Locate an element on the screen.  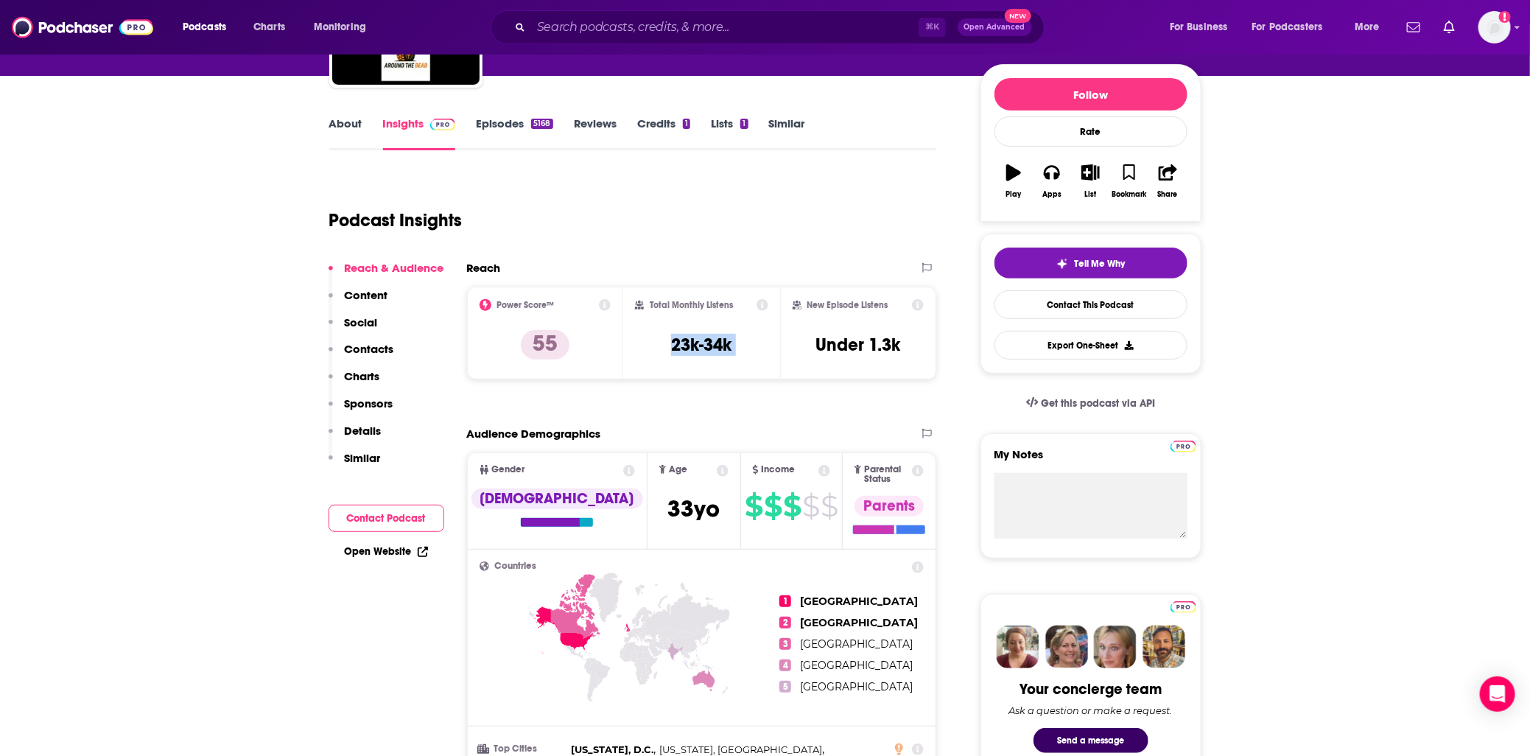
span: 33 yo is located at coordinates (693, 508).